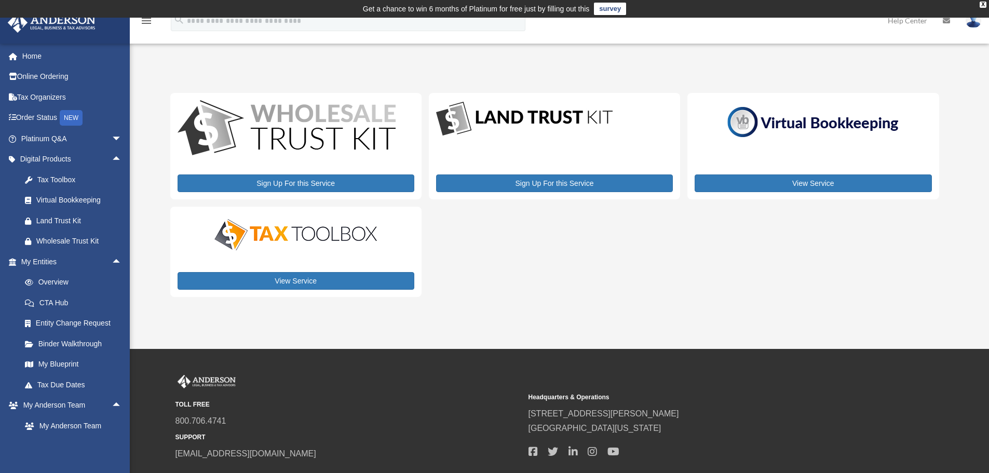 The image size is (989, 473). Describe the element at coordinates (348, 437) in the screenshot. I see `small: SUPPORT` at that location.